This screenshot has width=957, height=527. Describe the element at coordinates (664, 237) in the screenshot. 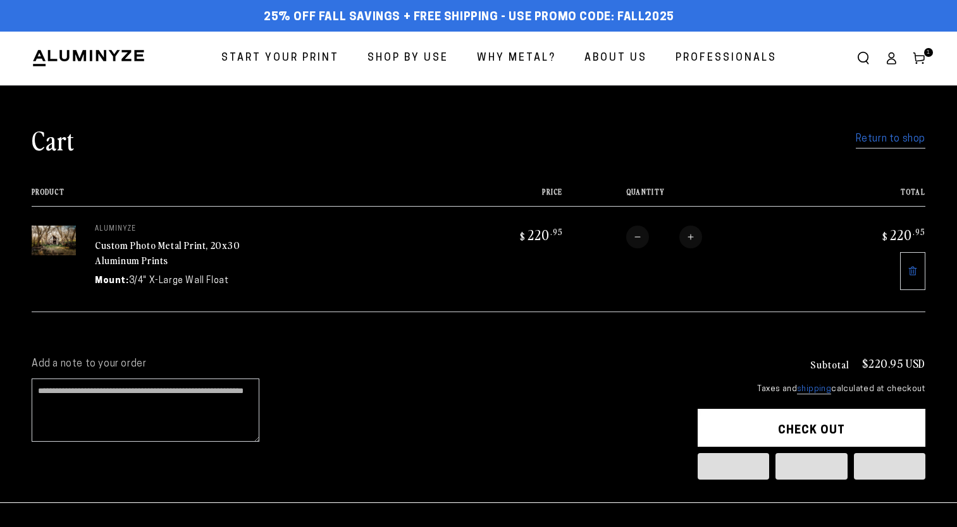

I see `input: Quantity for Custom Photo Metal Print, 20x30 Aluminum Prints` at that location.